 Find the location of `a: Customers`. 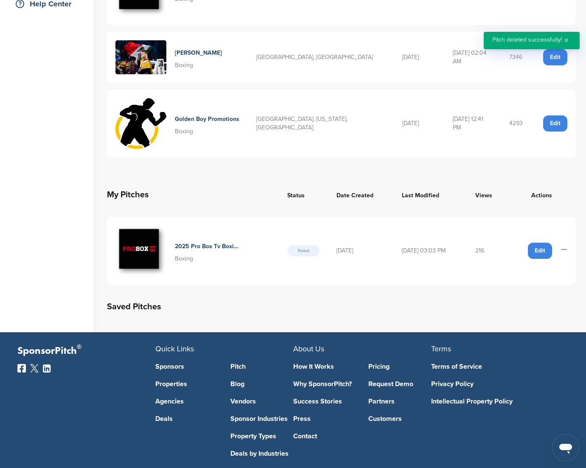

a: Customers is located at coordinates (400, 419).